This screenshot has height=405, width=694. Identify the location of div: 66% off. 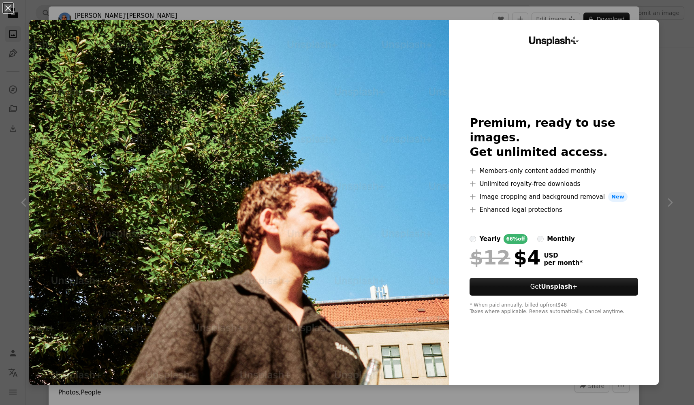
(515, 239).